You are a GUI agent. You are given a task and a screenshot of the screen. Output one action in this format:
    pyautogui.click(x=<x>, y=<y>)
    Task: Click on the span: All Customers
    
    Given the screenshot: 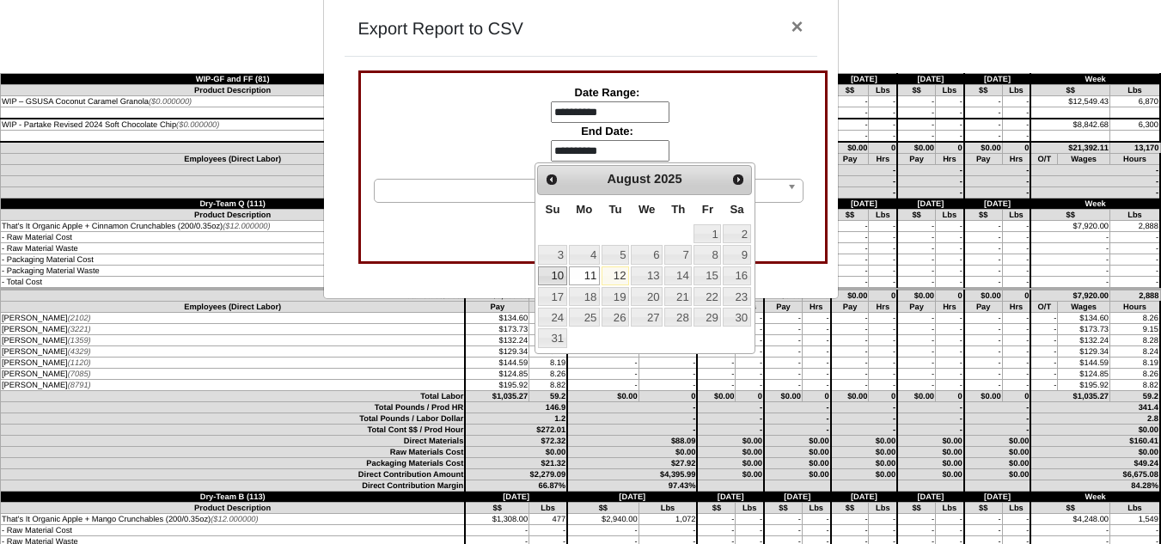 What is the action you would take?
    pyautogui.click(x=581, y=188)
    